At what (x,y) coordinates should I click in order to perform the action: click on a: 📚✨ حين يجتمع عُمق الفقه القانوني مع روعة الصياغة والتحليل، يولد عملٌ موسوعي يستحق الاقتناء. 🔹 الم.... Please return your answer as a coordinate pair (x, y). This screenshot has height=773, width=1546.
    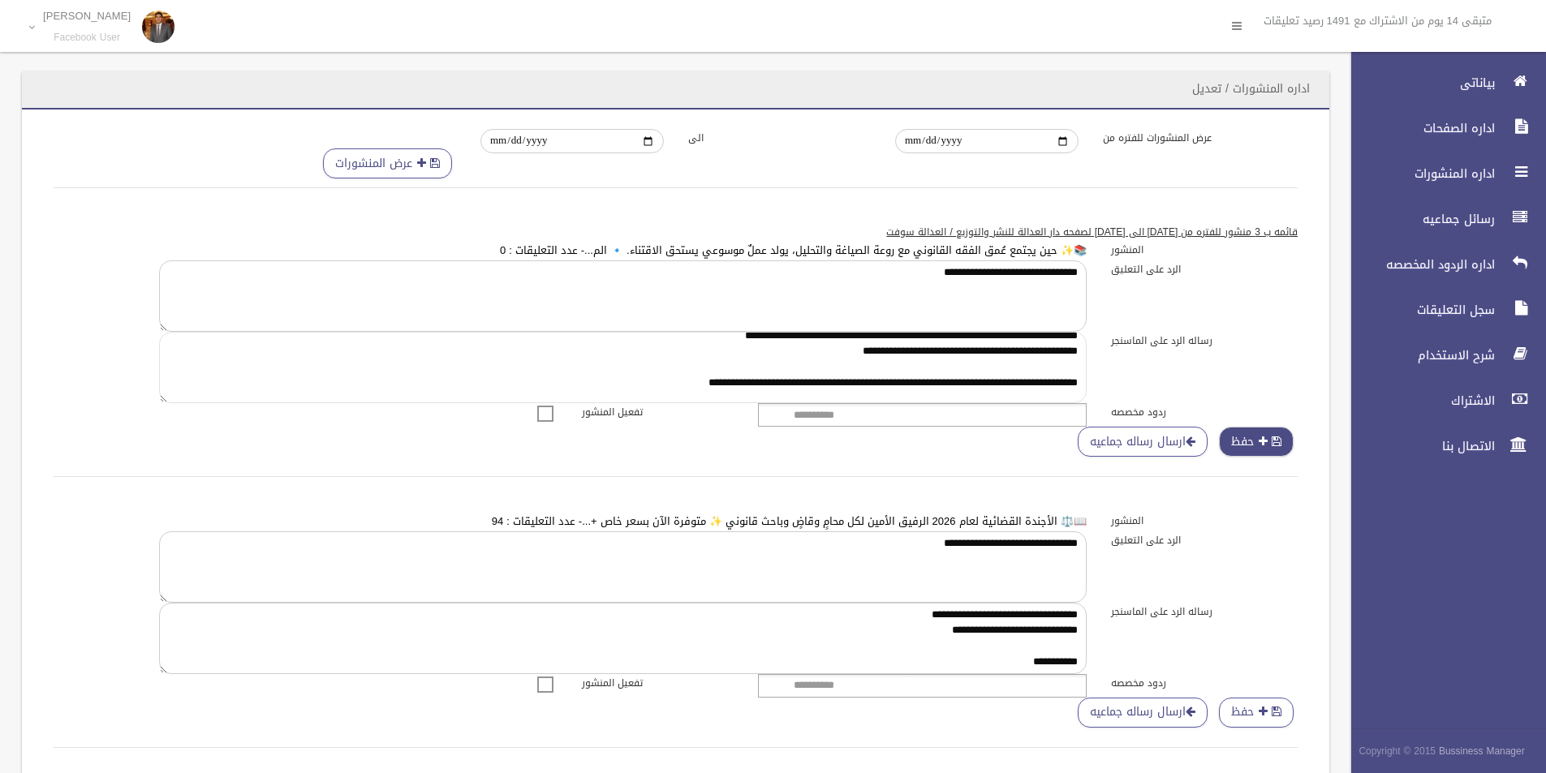
    Looking at the image, I should click on (793, 250).